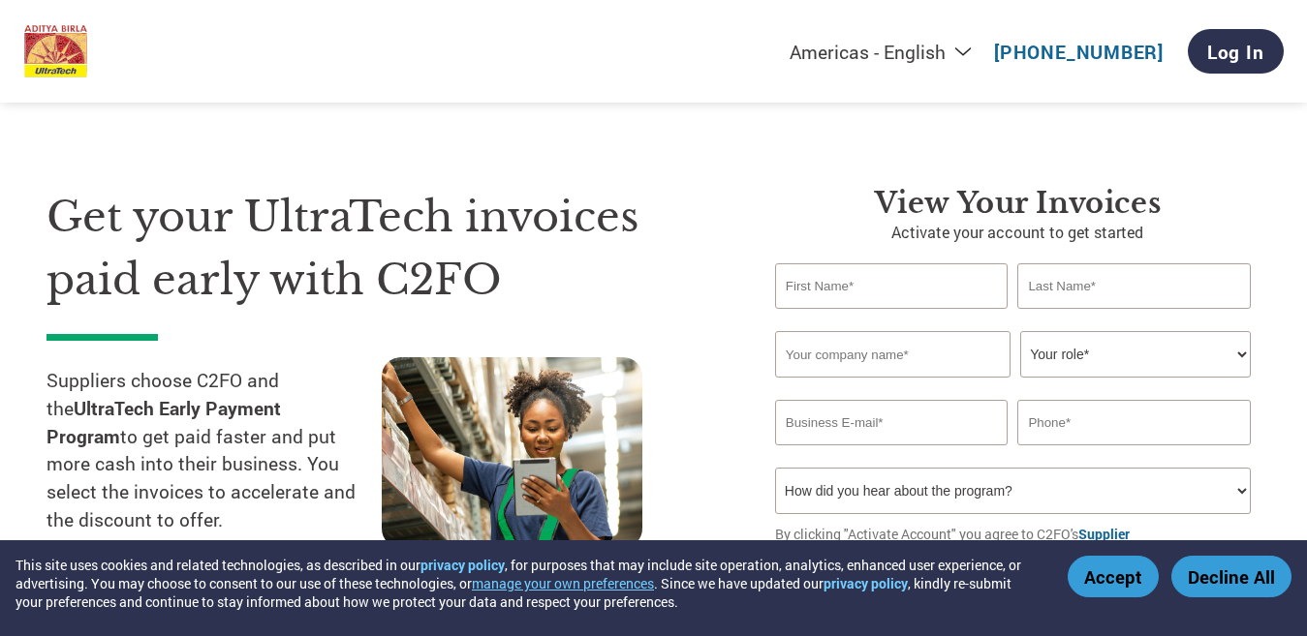 The image size is (1307, 636). I want to click on input: Phone*, so click(1133, 422).